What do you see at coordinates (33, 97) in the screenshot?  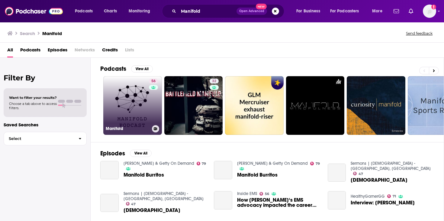 I see `span: Want to filter your results?` at bounding box center [33, 97].